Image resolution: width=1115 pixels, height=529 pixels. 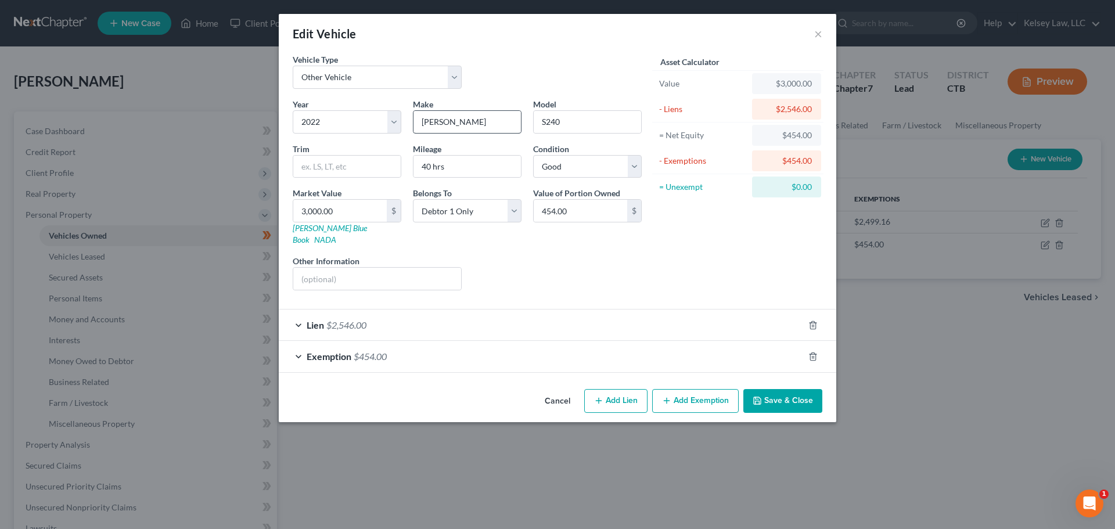 What do you see at coordinates (783, 401) in the screenshot?
I see `button: Save & Close` at bounding box center [783, 401].